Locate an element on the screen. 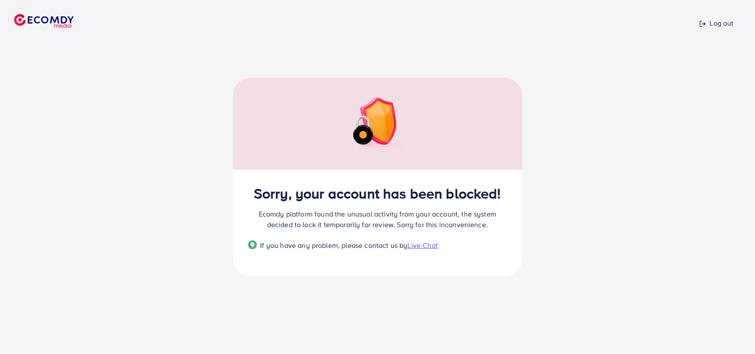 This screenshot has height=354, width=755. span: If you have any problem, please contact us by is located at coordinates (334, 245).